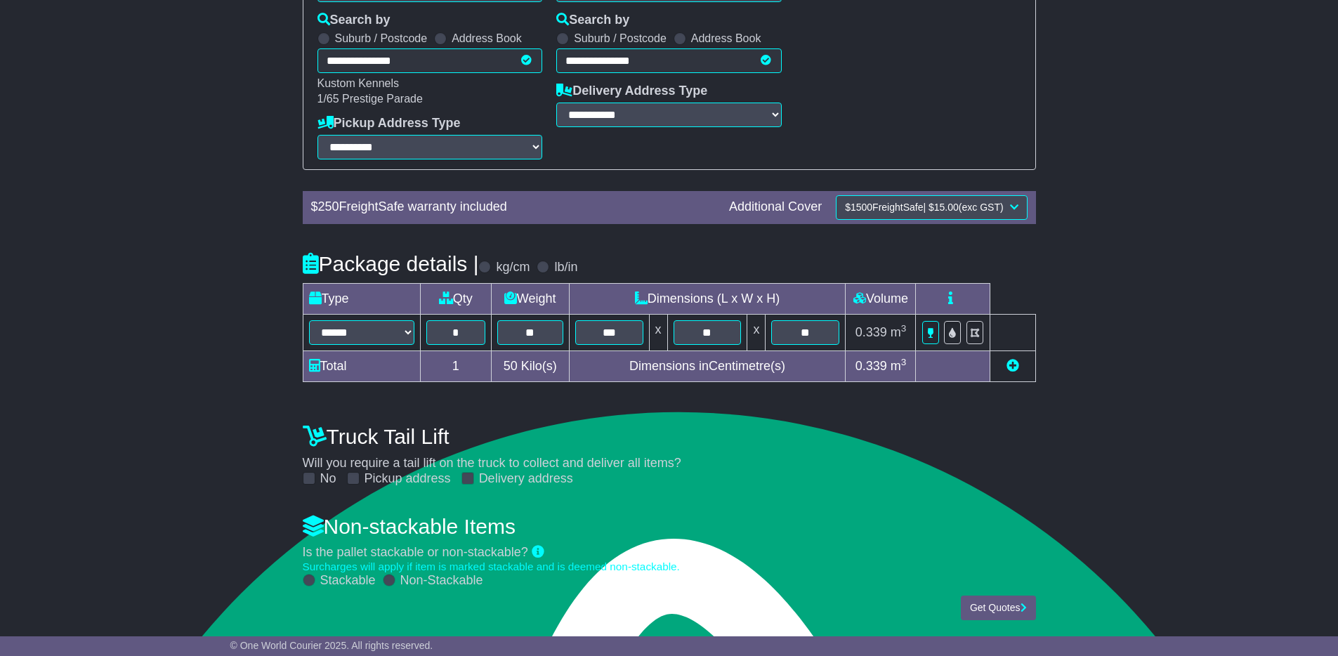 The width and height of the screenshot is (1338, 656). What do you see at coordinates (707, 298) in the screenshot?
I see `td: Dimensions (L x W x H)` at bounding box center [707, 298].